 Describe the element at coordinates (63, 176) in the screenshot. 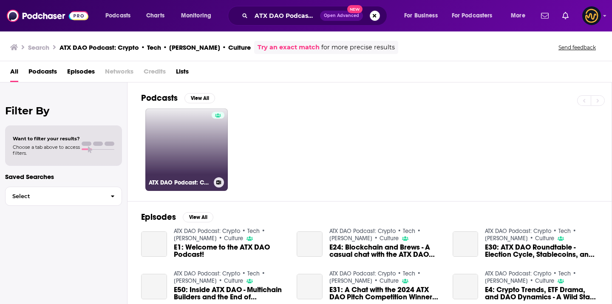

I see `p: Saved Searches` at that location.